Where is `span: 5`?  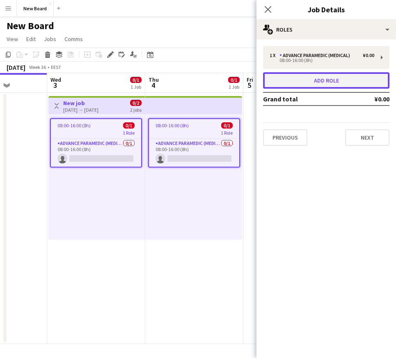
span: 5 is located at coordinates (249, 85).